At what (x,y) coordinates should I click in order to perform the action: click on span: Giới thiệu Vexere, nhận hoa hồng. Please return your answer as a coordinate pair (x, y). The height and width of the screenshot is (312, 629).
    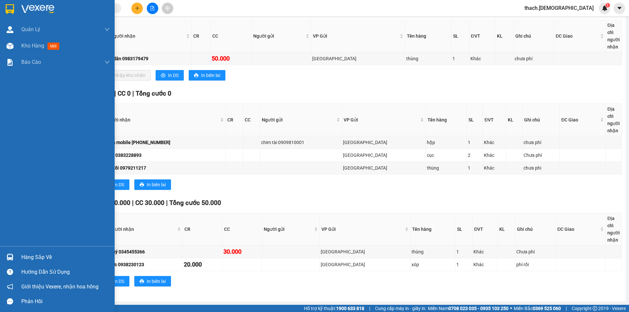
    Looking at the image, I should click on (60, 287).